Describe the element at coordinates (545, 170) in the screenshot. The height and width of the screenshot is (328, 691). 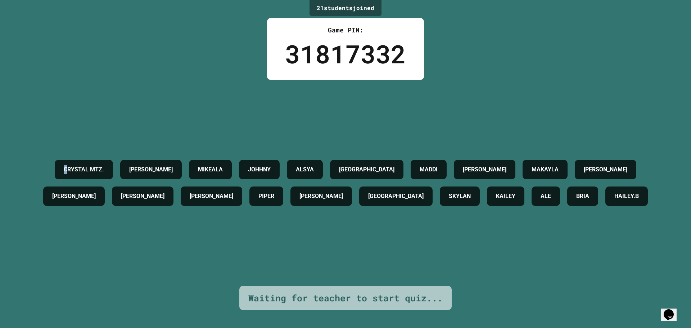
I see `h4: MAKAYLA` at that location.